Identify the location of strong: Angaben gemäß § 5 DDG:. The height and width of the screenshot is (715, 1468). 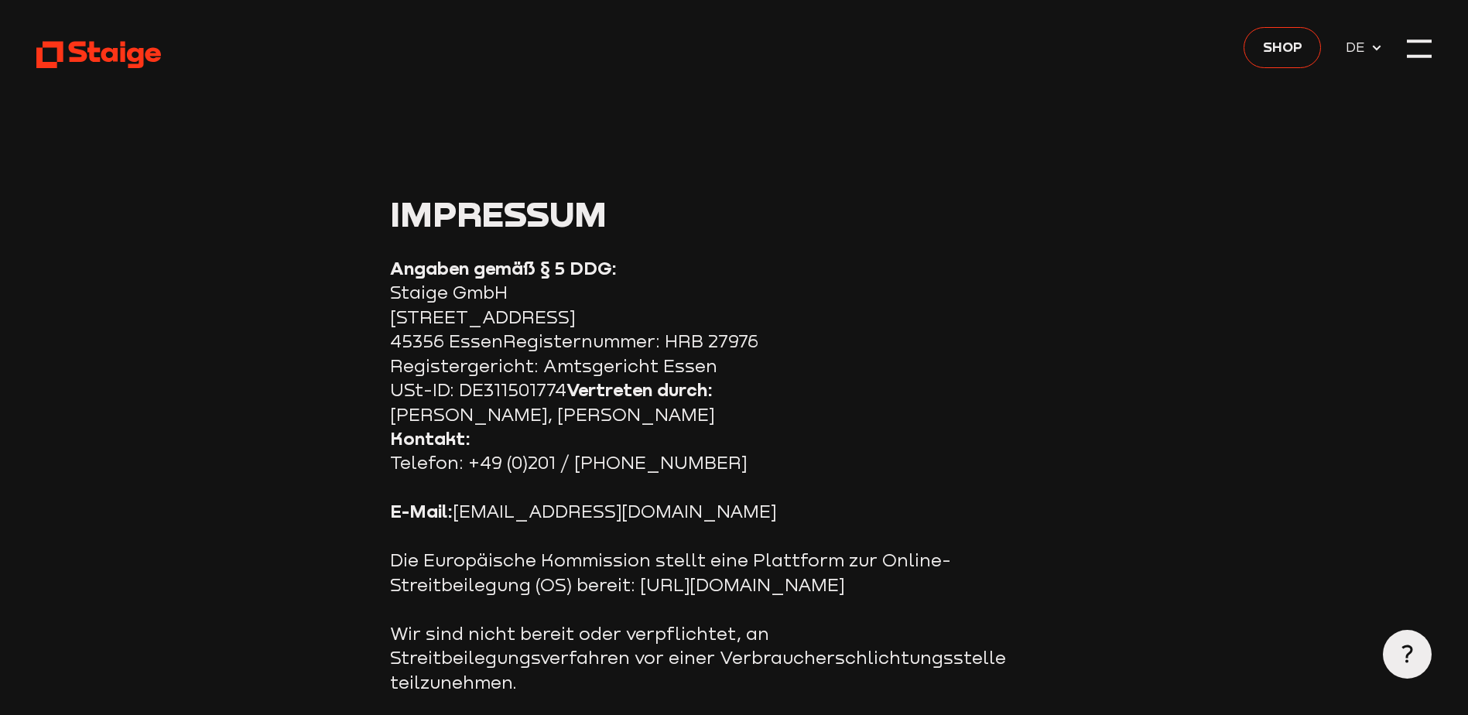
(503, 268).